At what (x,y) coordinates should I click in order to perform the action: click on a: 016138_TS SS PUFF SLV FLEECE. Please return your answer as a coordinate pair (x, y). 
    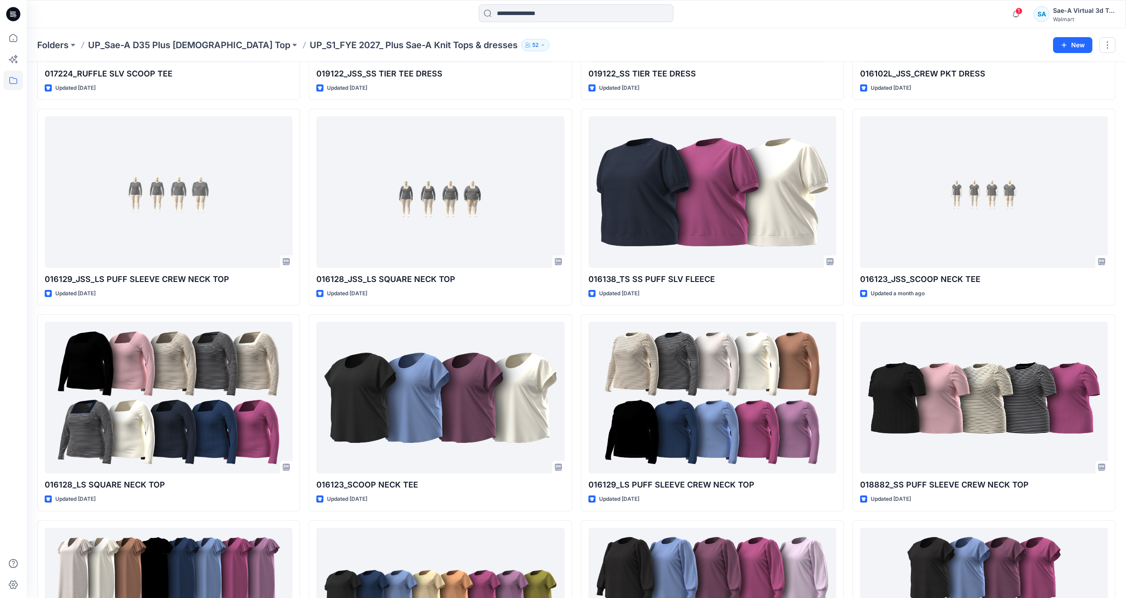
    Looking at the image, I should click on (712, 192).